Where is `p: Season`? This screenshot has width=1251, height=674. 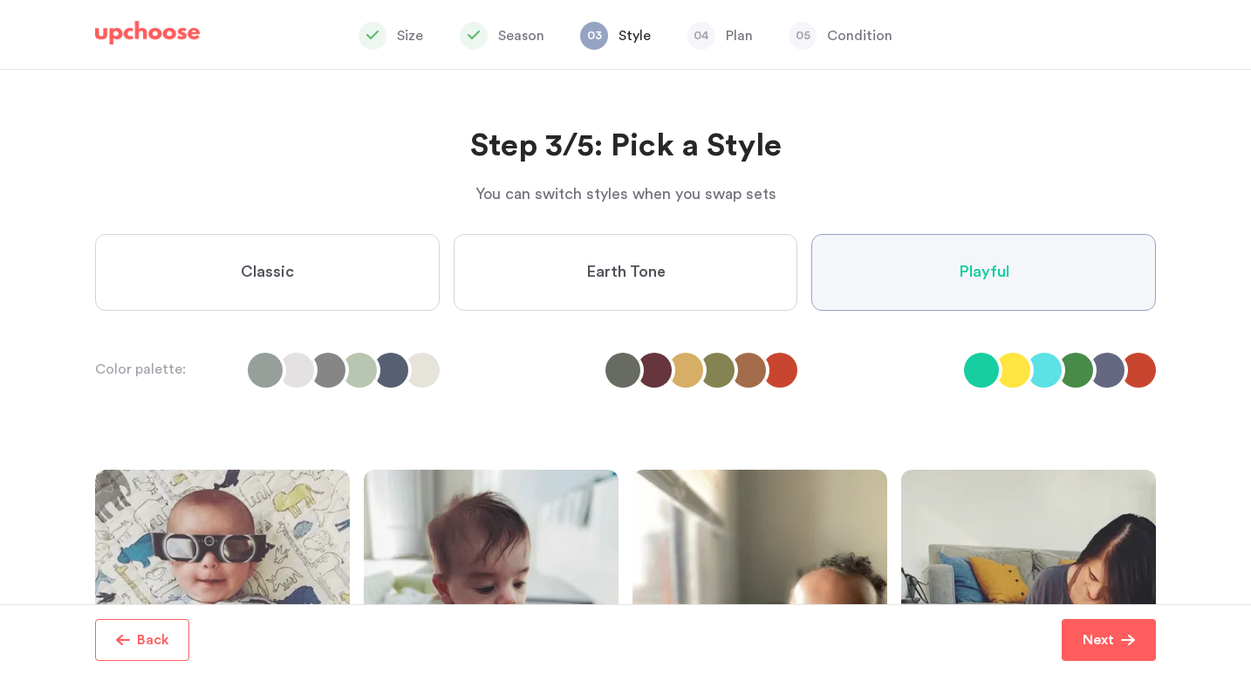 p: Season is located at coordinates (521, 36).